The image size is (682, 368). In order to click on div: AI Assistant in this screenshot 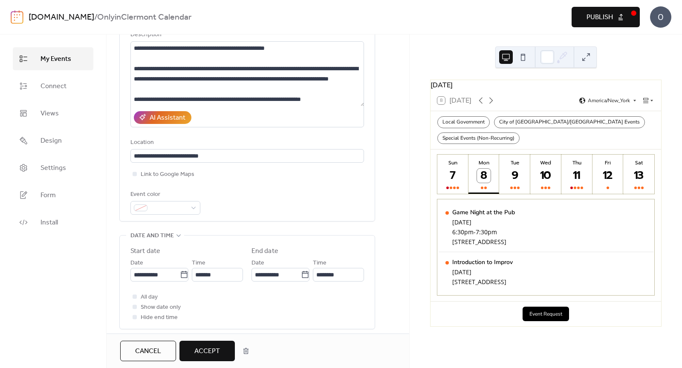, I will do `click(167, 118)`.